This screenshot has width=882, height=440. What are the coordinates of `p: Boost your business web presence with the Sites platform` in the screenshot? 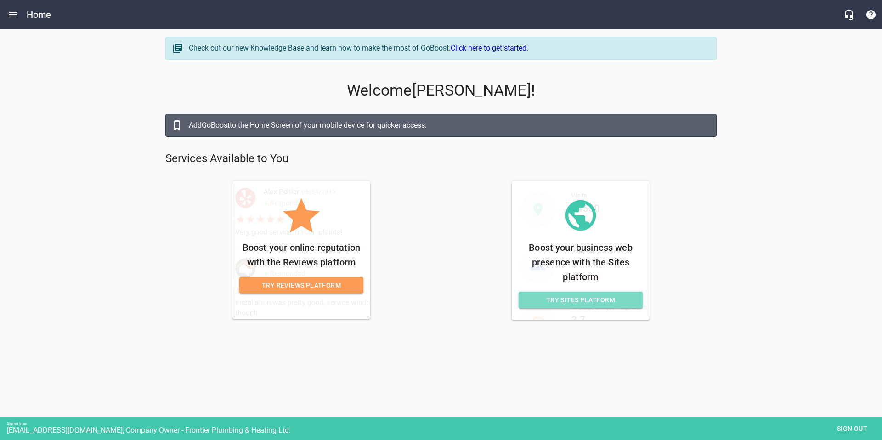 It's located at (581, 262).